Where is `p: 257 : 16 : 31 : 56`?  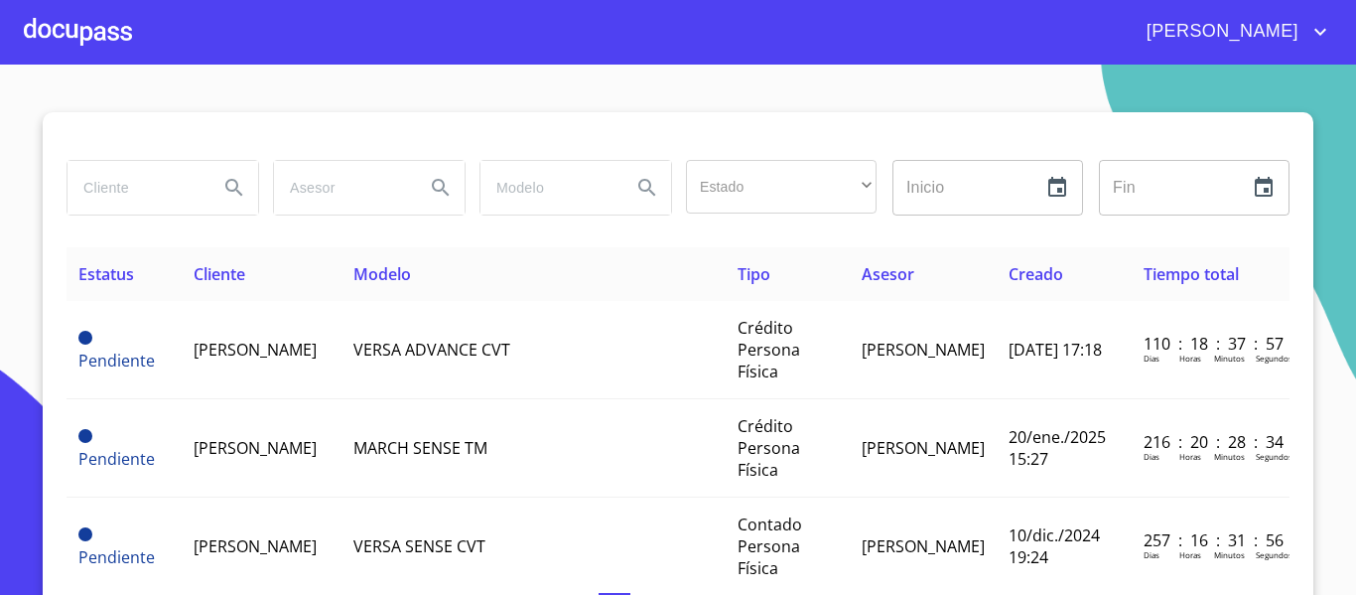 p: 257 : 16 : 31 : 56 is located at coordinates (1210, 540).